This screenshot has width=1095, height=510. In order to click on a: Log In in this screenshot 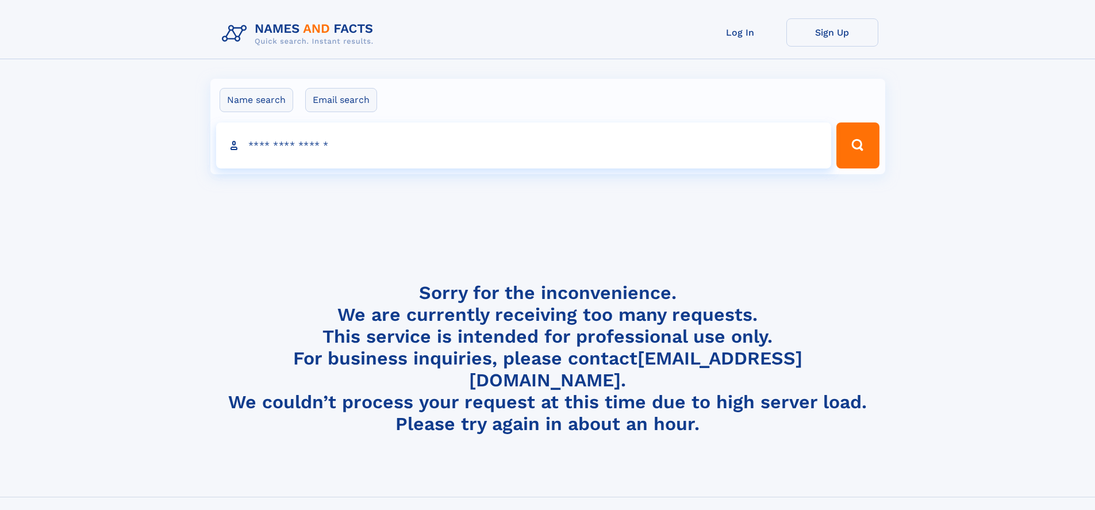, I will do `click(740, 32)`.